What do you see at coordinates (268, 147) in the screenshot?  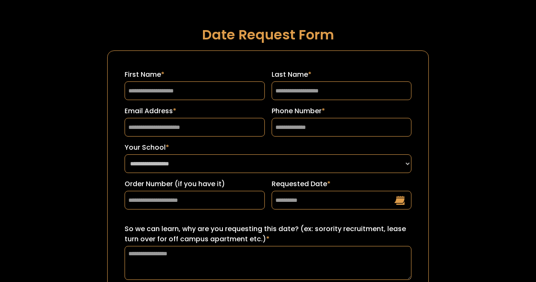 I see `label: Your School` at bounding box center [268, 147].